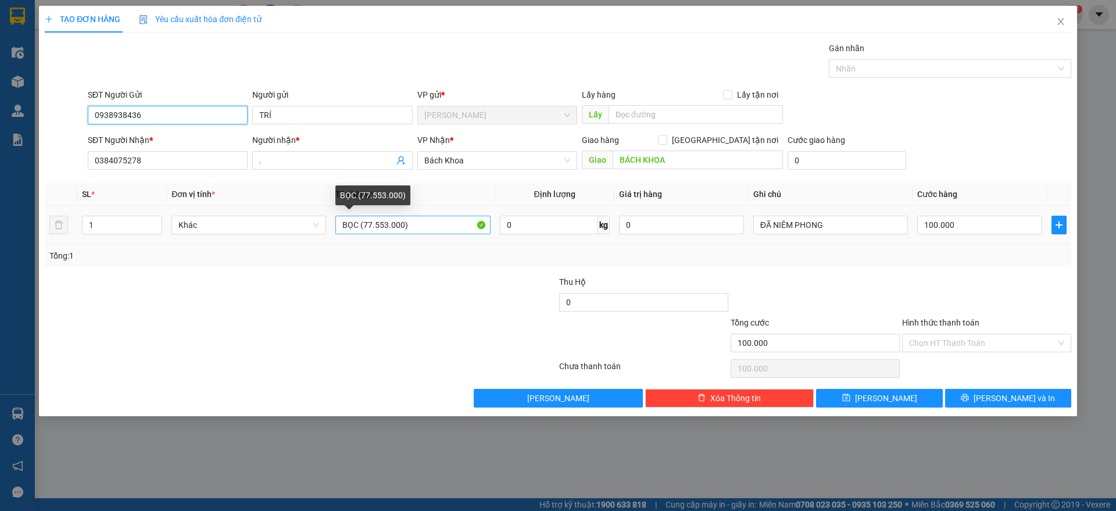 Image resolution: width=1116 pixels, height=511 pixels. What do you see at coordinates (831, 225) in the screenshot?
I see `input: Ghi Chú` at bounding box center [831, 225].